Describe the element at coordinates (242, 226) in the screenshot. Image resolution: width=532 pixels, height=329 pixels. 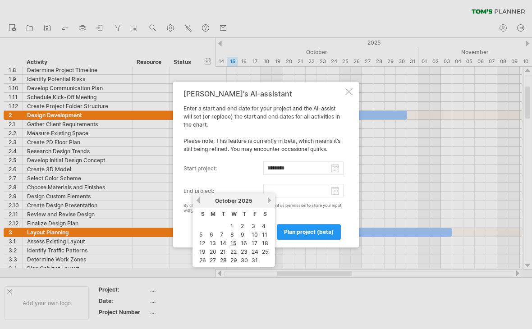
I see `a: 2` at that location.